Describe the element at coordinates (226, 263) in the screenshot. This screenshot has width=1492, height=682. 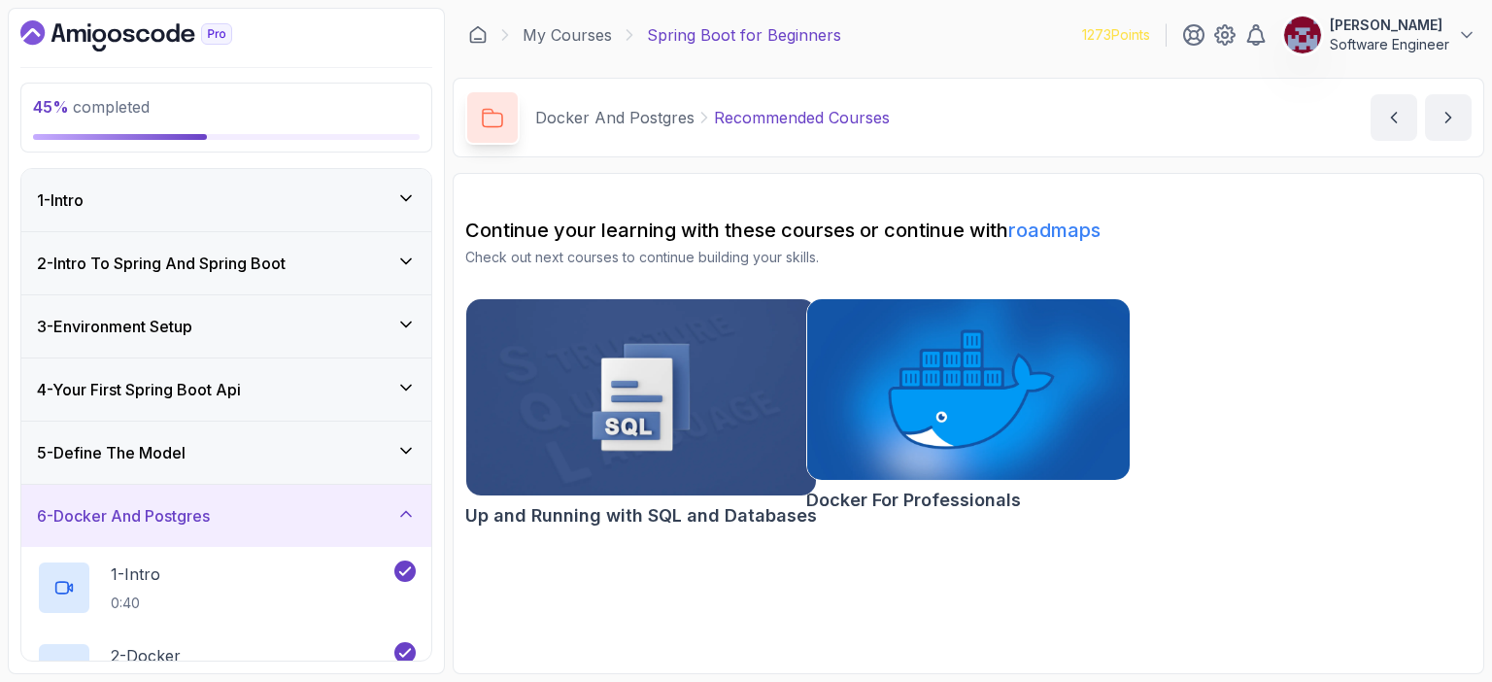
I see `button: 2-Intro To Spring And Spring Boot` at that location.